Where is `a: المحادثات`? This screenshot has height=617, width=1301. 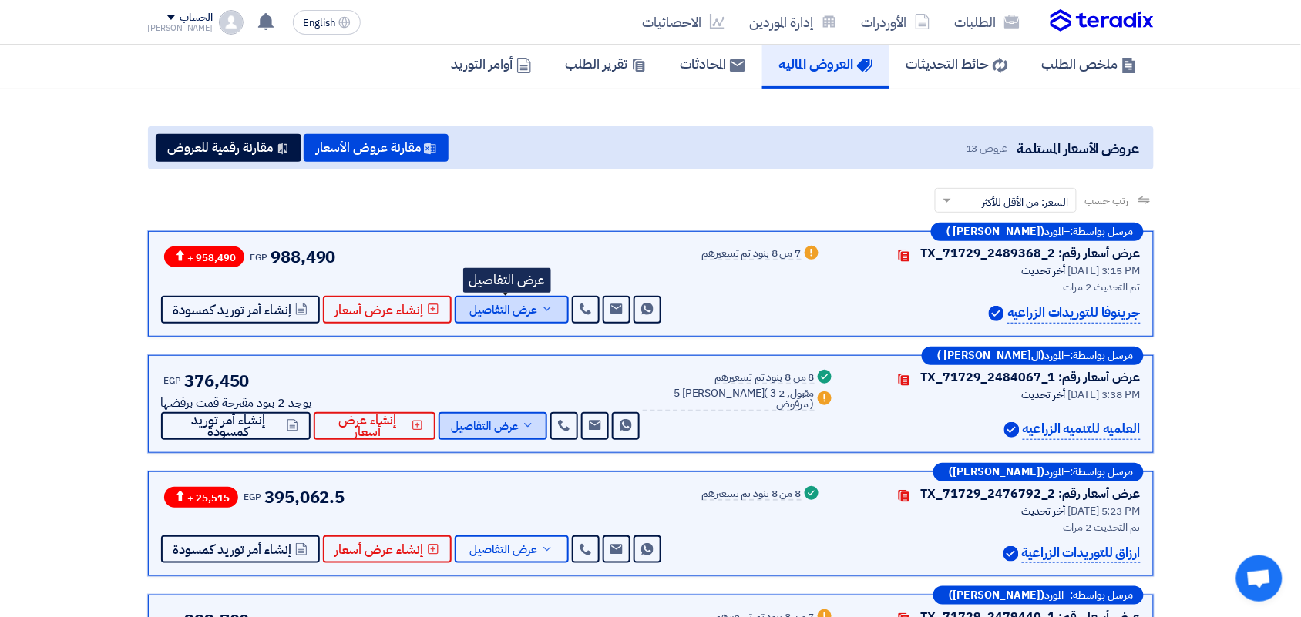 a: المحادثات is located at coordinates (713, 64).